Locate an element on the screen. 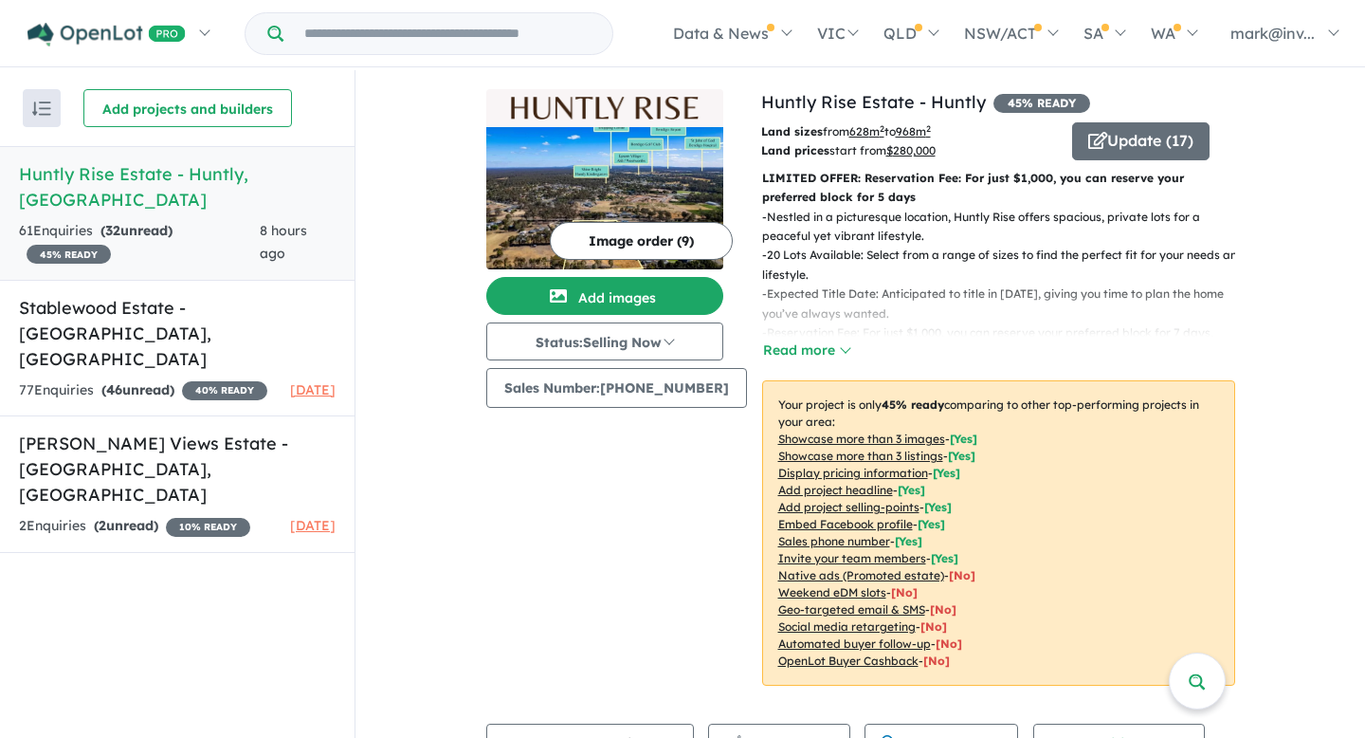 The image size is (1365, 738). p: start from is located at coordinates (909, 151).